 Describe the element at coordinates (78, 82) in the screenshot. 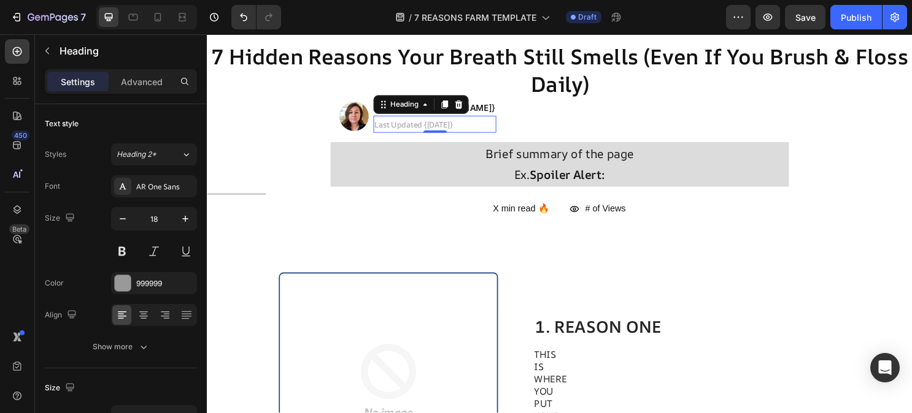

I see `p: Settings` at that location.